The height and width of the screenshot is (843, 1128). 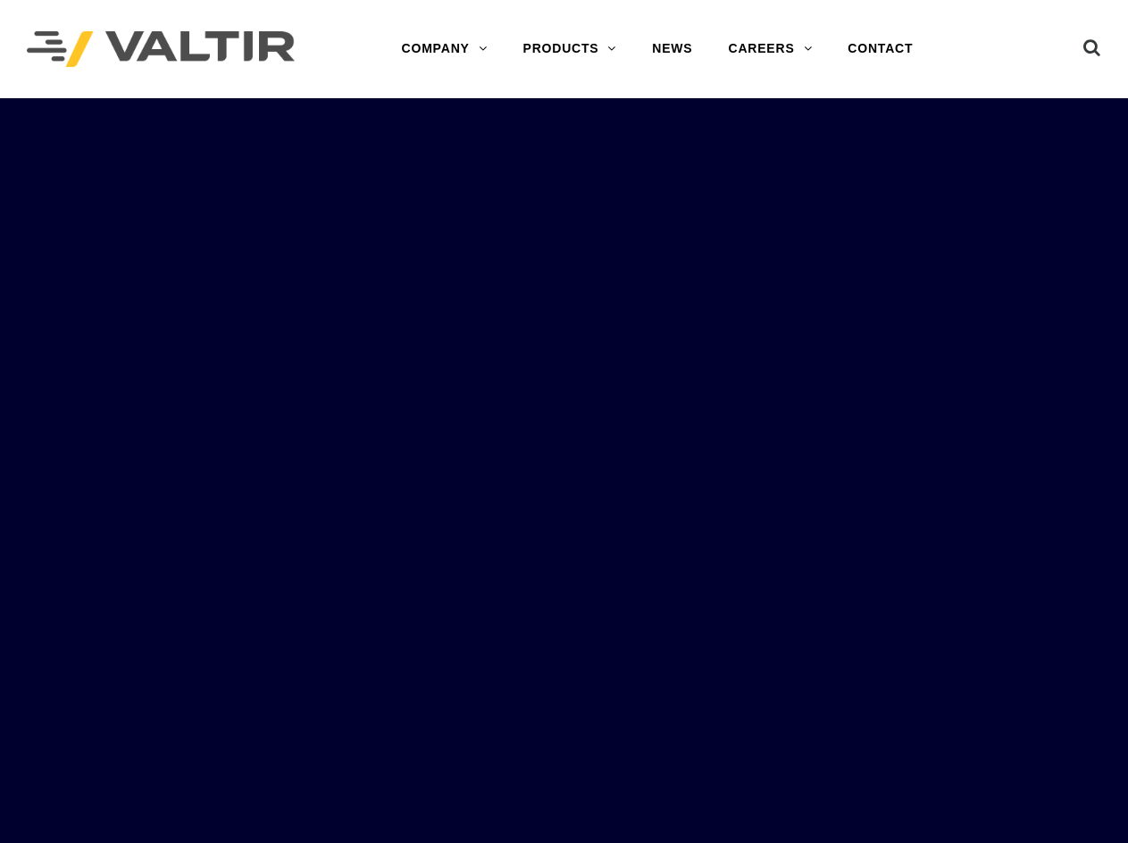 What do you see at coordinates (672, 49) in the screenshot?
I see `a: NEWS` at bounding box center [672, 49].